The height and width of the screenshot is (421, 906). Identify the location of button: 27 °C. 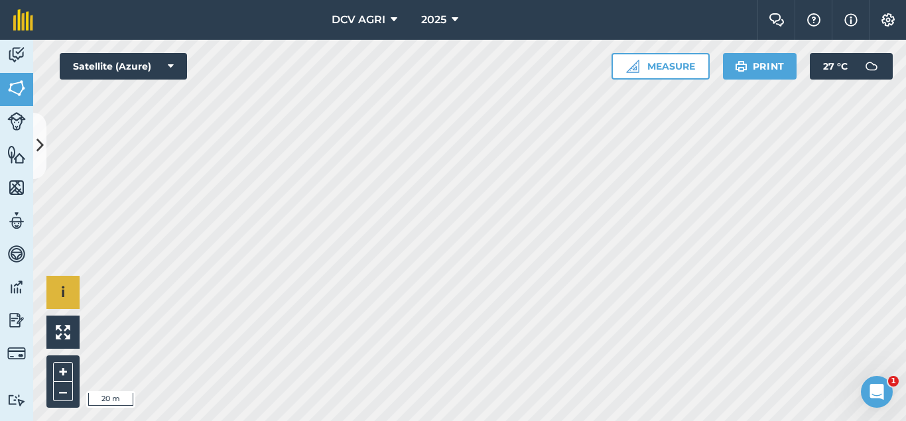
(851, 66).